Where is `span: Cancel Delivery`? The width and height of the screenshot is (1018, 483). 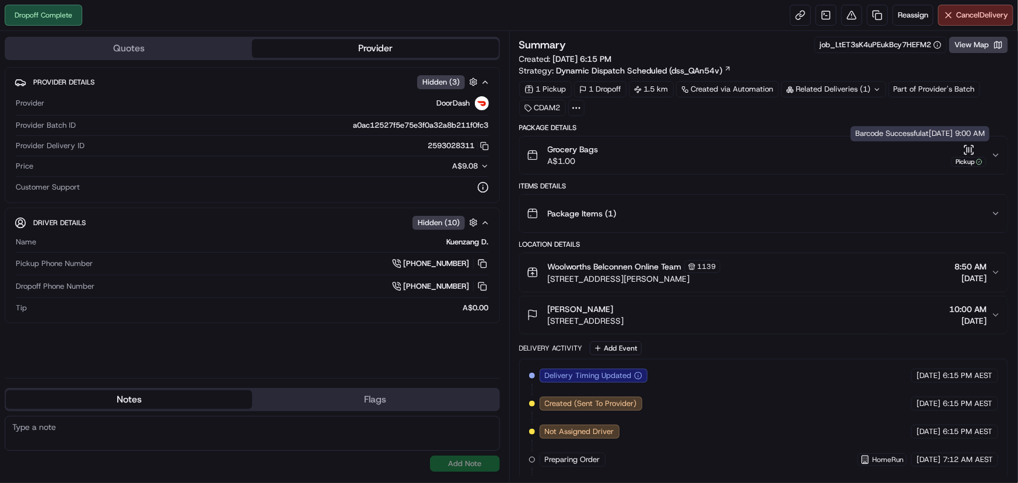
span: Cancel Delivery is located at coordinates (982, 15).